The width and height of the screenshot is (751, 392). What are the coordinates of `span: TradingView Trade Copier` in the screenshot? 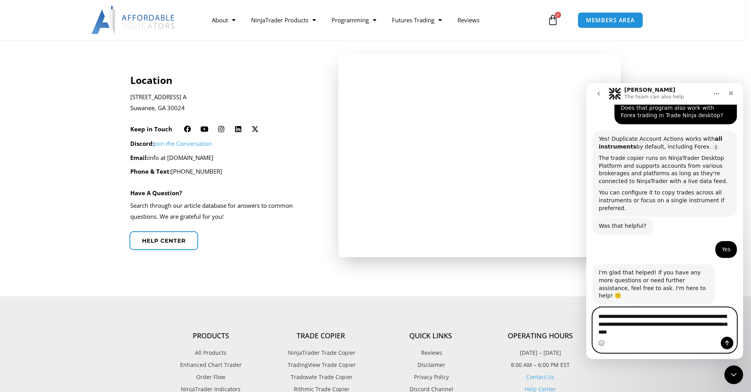 It's located at (320, 365).